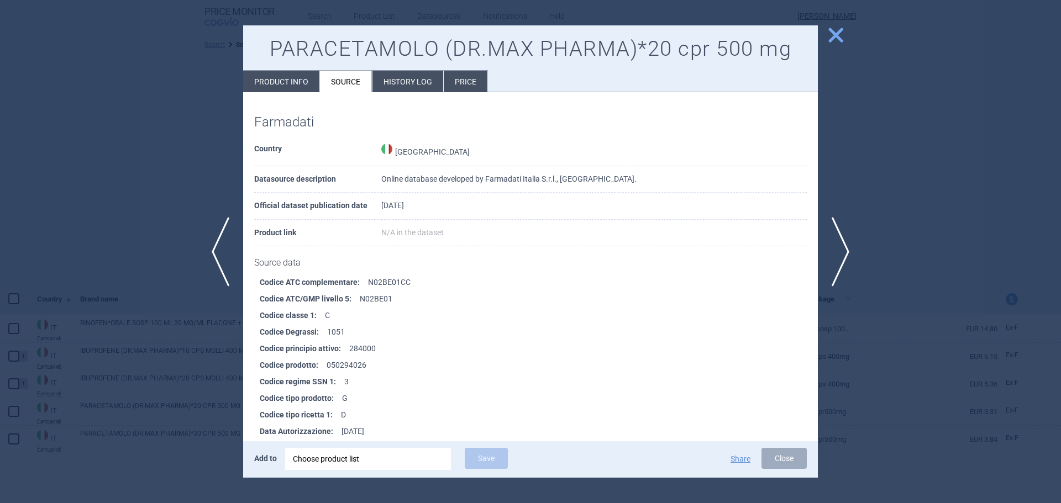 This screenshot has height=503, width=1061. I want to click on li: 050294026, so click(539, 365).